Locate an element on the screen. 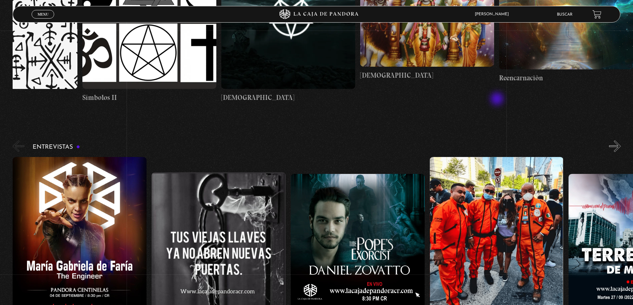  h4: Símbolos II is located at coordinates (149, 98).